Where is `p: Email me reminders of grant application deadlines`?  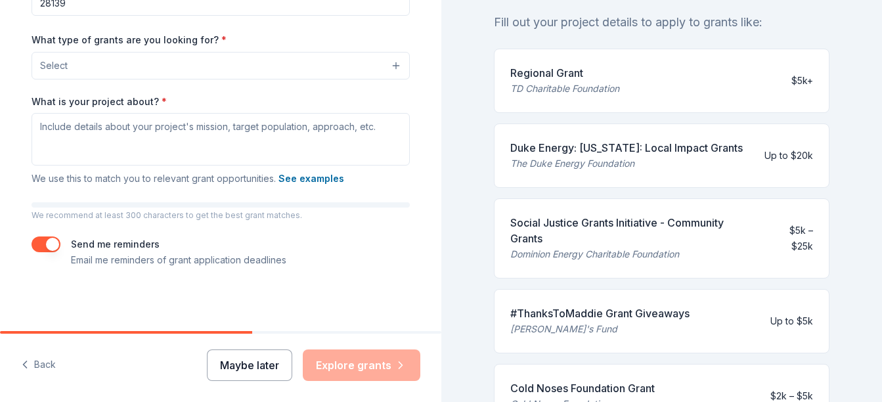
p: Email me reminders of grant application deadlines is located at coordinates (179, 260).